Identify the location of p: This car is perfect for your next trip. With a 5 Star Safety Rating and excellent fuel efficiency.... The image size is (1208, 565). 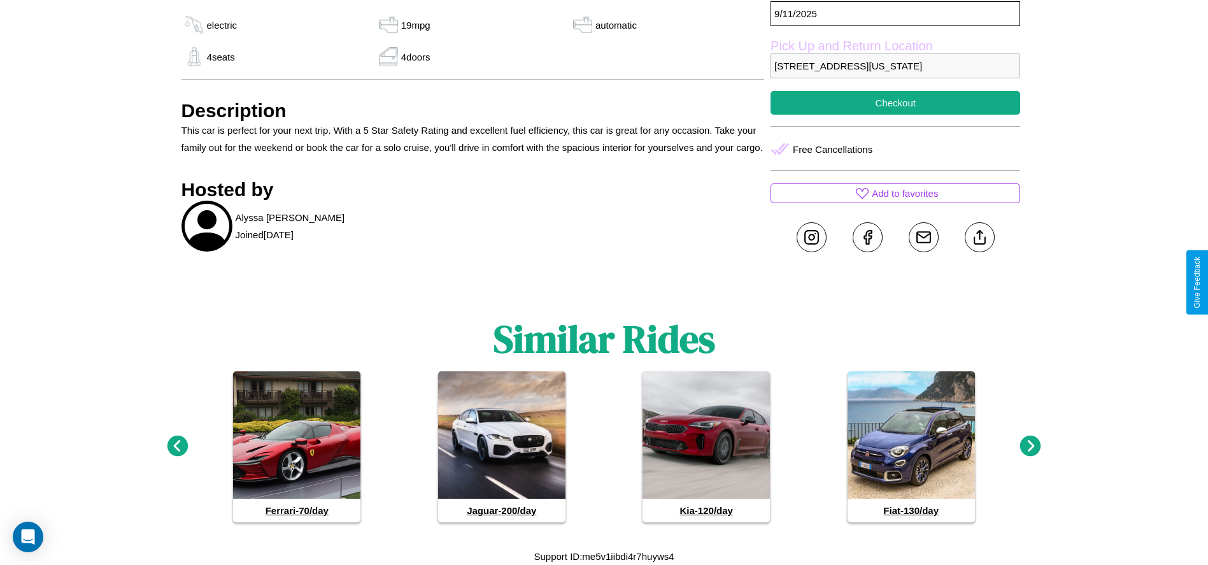
(473, 139).